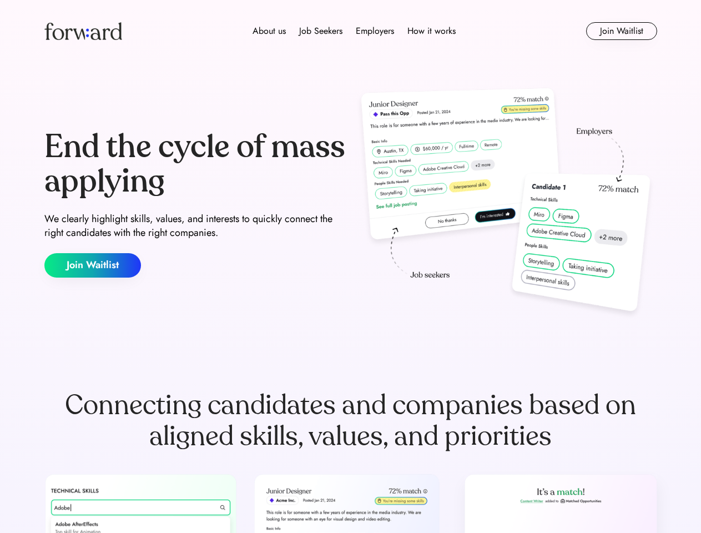 This screenshot has width=701, height=533. Describe the element at coordinates (375, 31) in the screenshot. I see `div: Employers` at that location.